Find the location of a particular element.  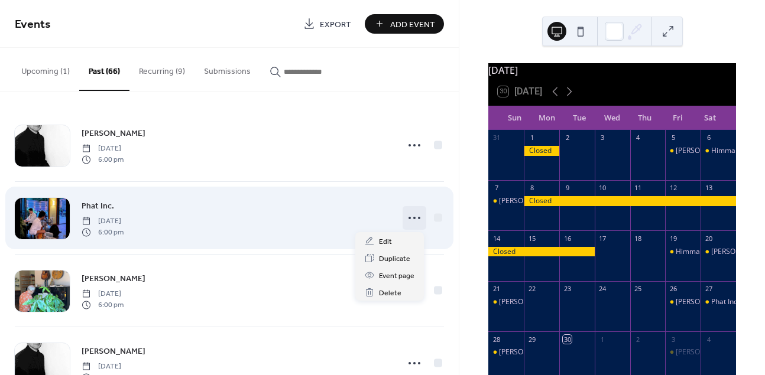

a: Add Event is located at coordinates (404, 24).